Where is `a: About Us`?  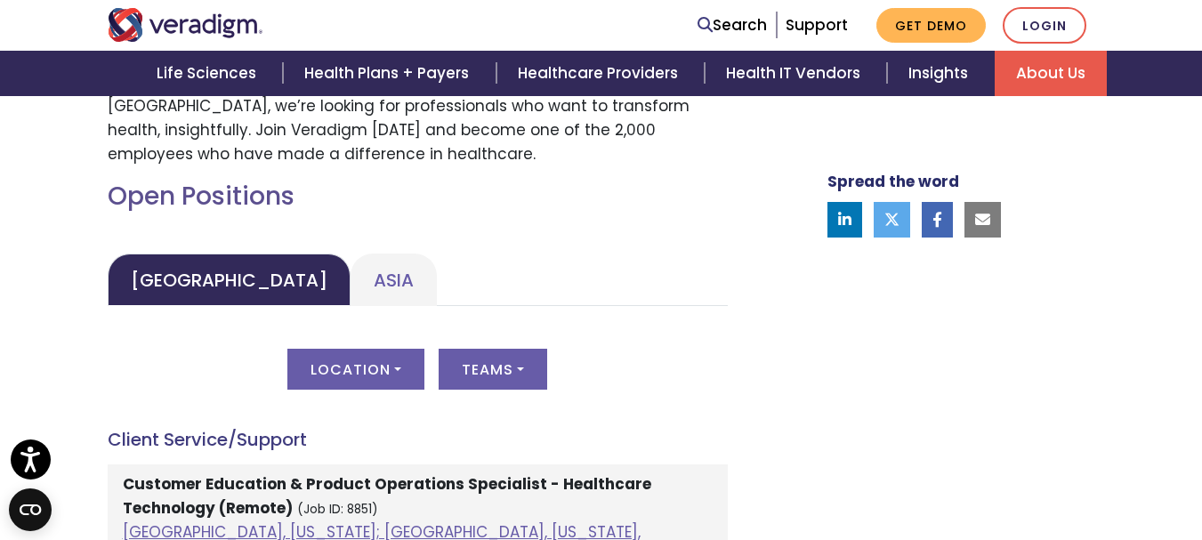 a: About Us is located at coordinates (1051, 73).